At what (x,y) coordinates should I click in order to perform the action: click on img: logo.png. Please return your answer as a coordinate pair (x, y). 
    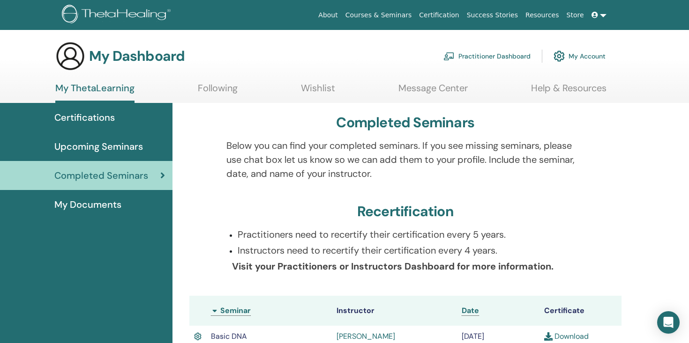
    Looking at the image, I should click on (118, 15).